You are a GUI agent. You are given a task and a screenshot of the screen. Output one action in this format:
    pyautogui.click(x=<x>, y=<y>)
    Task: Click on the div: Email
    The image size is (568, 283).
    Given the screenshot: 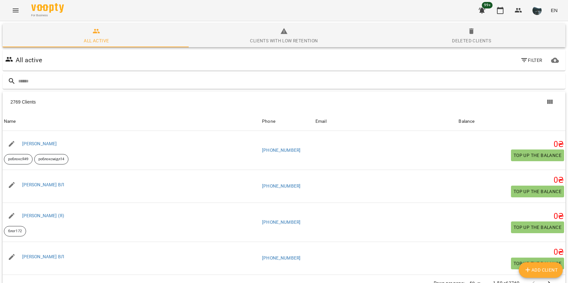 What is the action you would take?
    pyautogui.click(x=321, y=122)
    